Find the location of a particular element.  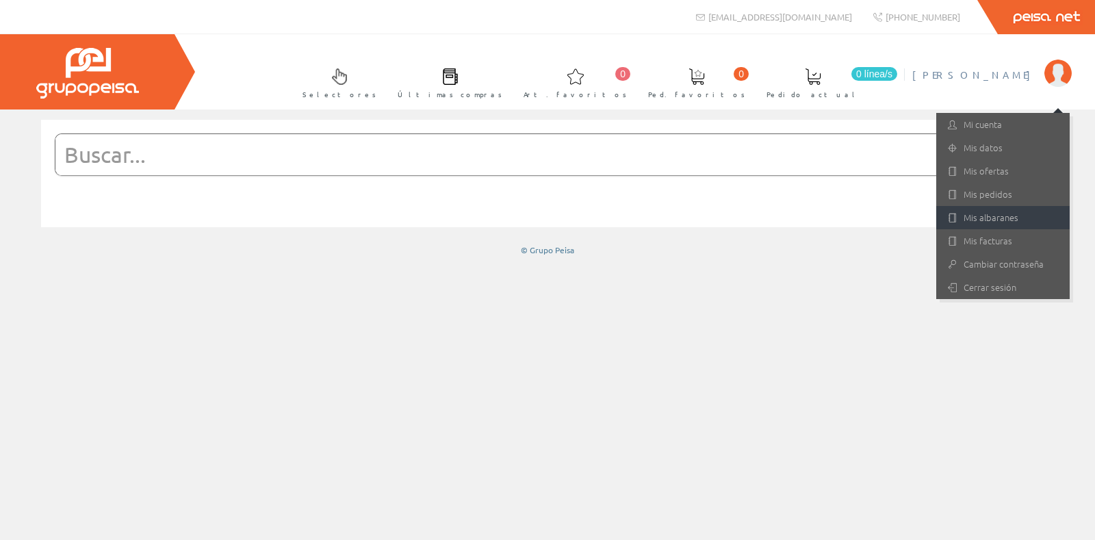

span: Últimas compras is located at coordinates (450, 94).